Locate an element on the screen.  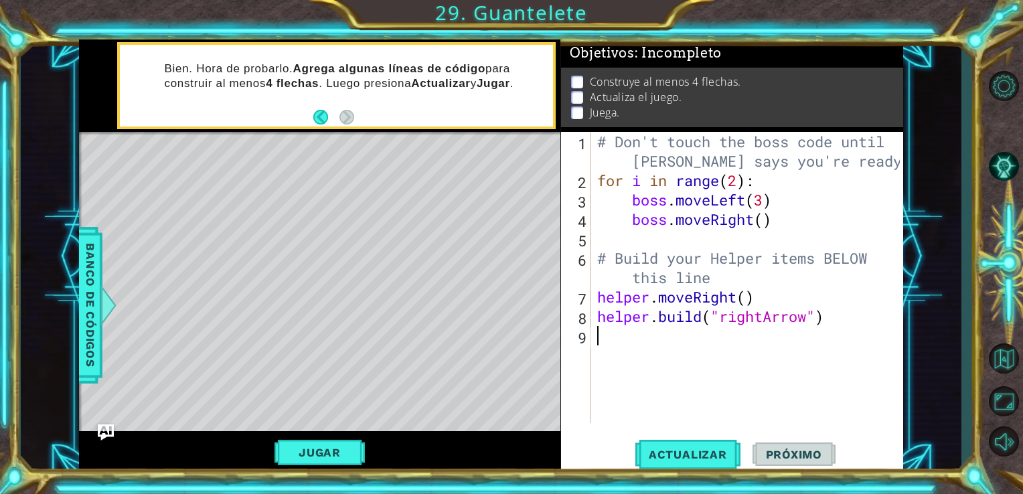
p: Juega. is located at coordinates (605, 113).